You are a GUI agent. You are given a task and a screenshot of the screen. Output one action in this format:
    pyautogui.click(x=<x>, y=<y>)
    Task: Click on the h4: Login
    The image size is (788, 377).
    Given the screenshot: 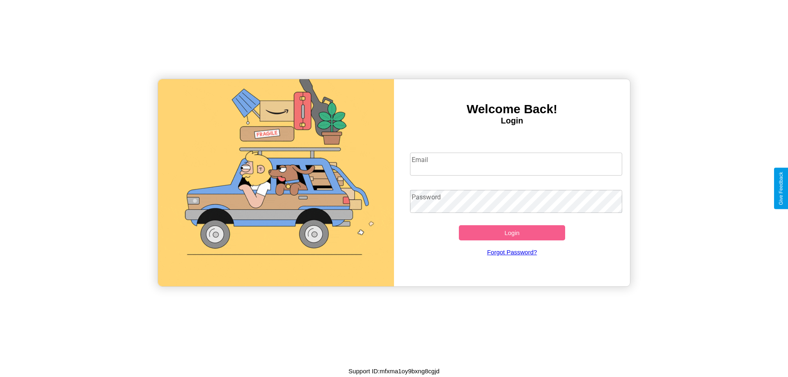 What is the action you would take?
    pyautogui.click(x=512, y=121)
    